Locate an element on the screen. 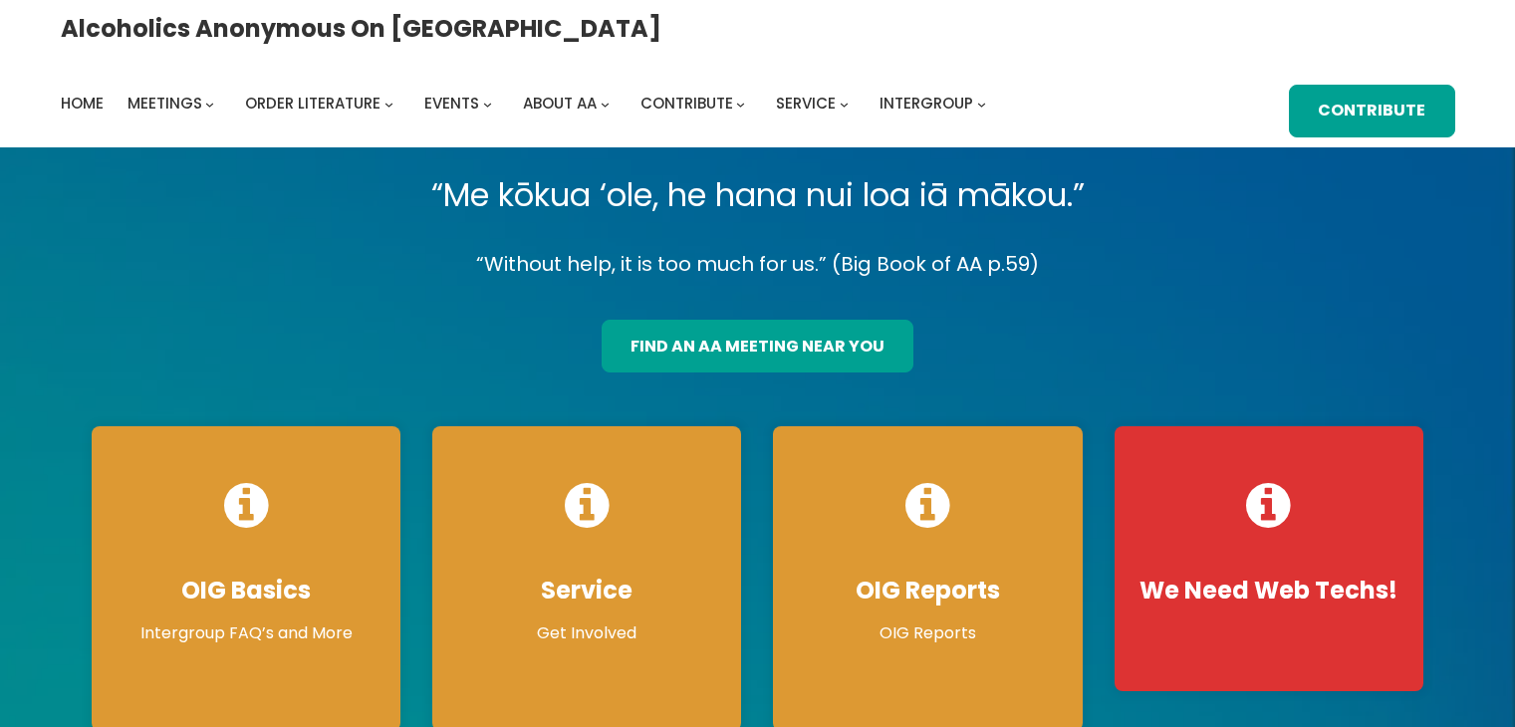  p: Get Involved is located at coordinates (587, 633).